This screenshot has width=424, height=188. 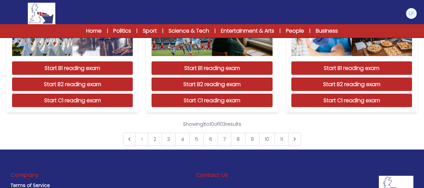 I want to click on span: &laquo; Previous, so click(x=130, y=139).